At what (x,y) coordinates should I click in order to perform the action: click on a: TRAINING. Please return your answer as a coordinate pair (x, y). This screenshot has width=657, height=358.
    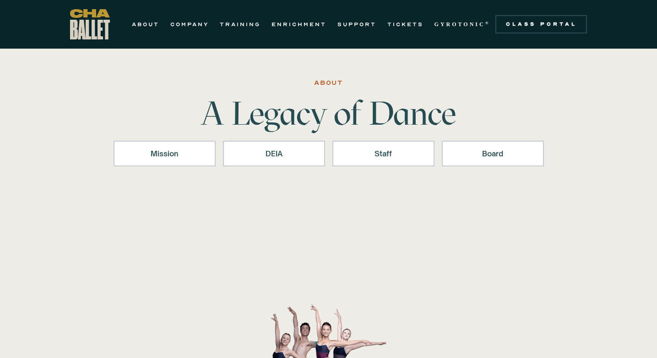
    Looking at the image, I should click on (240, 24).